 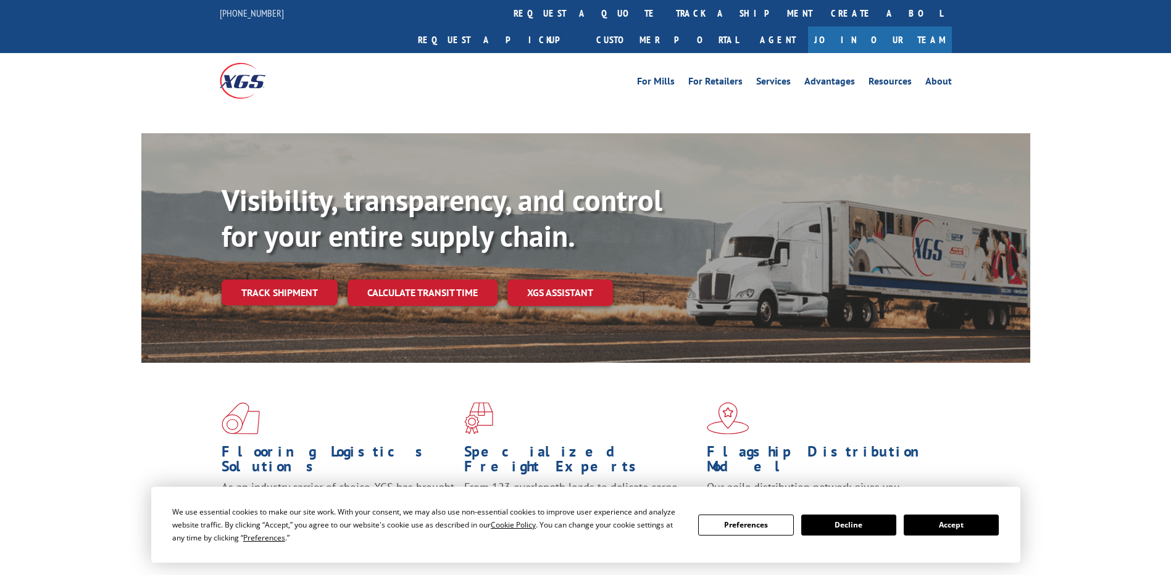 I want to click on a: Calculate transit time, so click(x=422, y=292).